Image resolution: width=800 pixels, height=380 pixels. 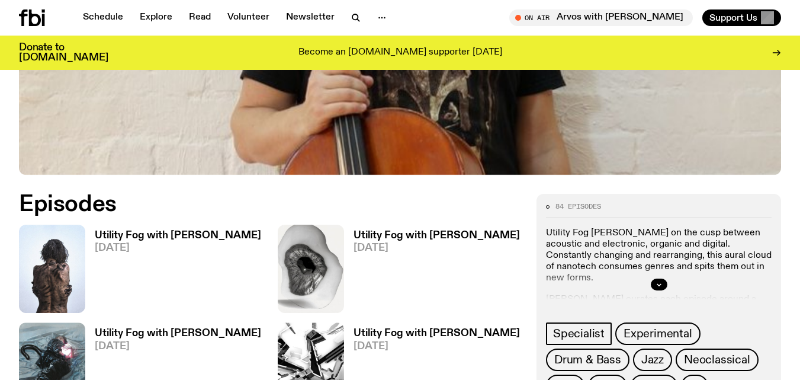 What do you see at coordinates (200, 18) in the screenshot?
I see `a: Read` at bounding box center [200, 18].